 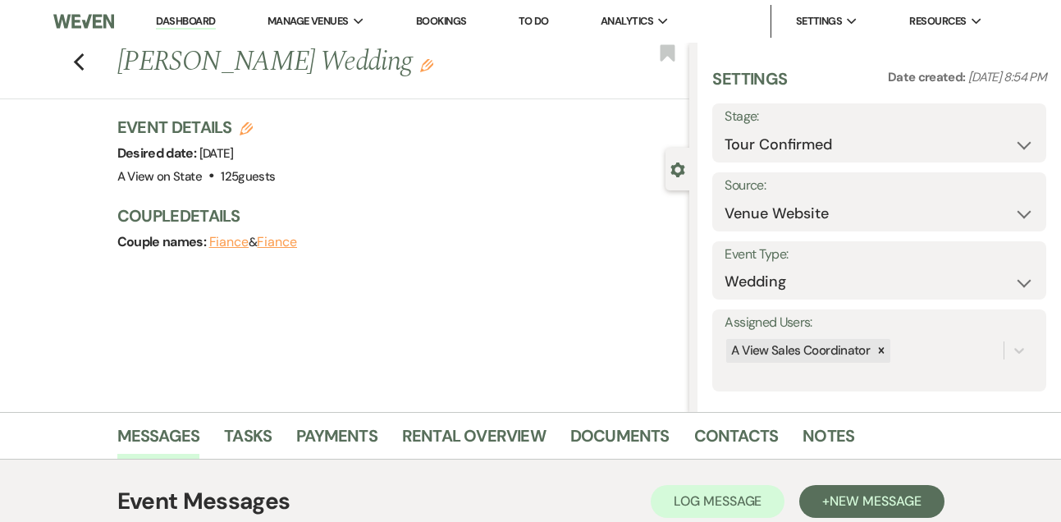 What do you see at coordinates (717, 502) in the screenshot?
I see `button: Log Message` at bounding box center [717, 502].